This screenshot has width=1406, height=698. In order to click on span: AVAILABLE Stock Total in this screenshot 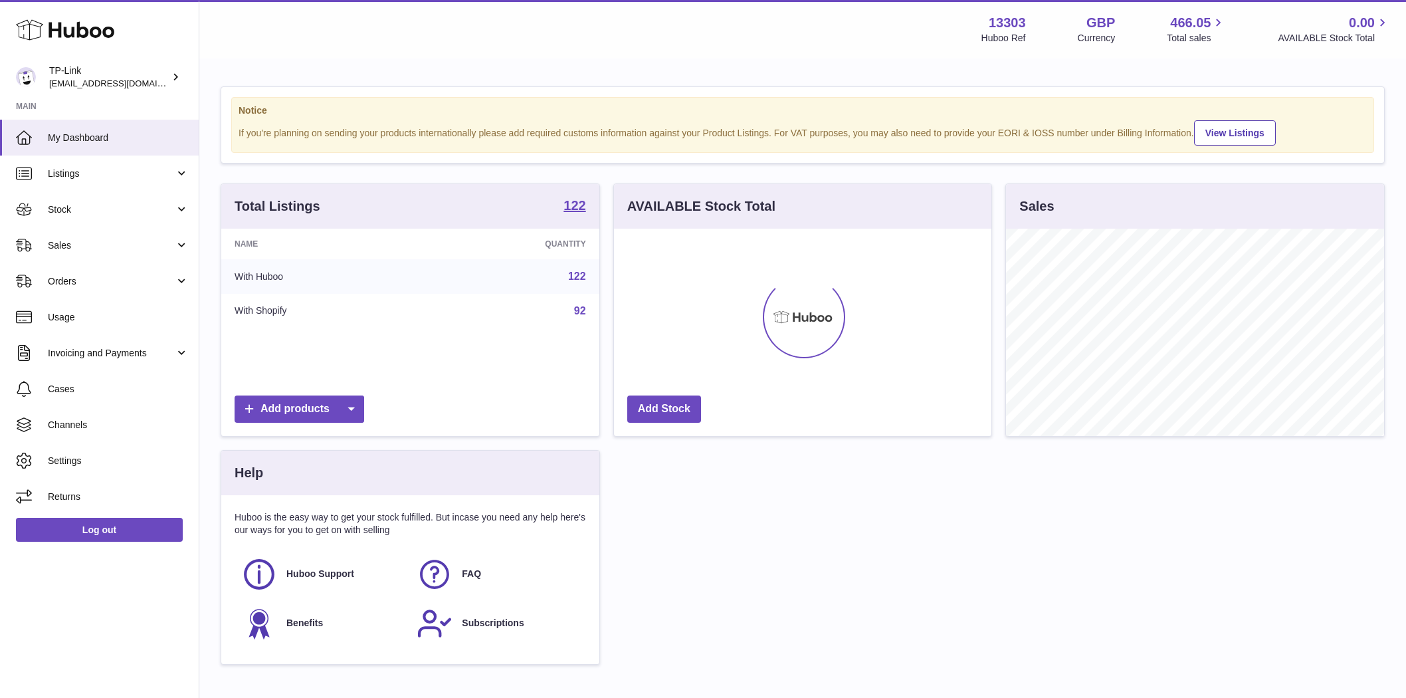, I will do `click(1333, 38)`.